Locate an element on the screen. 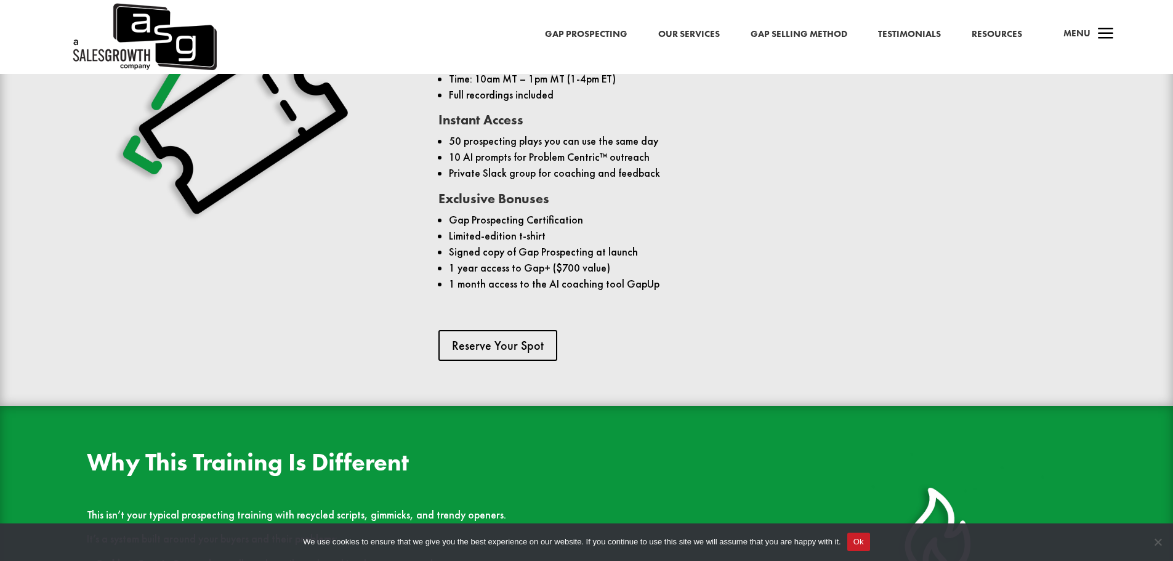 The width and height of the screenshot is (1173, 561). a: Gap Prospecting is located at coordinates (586, 34).